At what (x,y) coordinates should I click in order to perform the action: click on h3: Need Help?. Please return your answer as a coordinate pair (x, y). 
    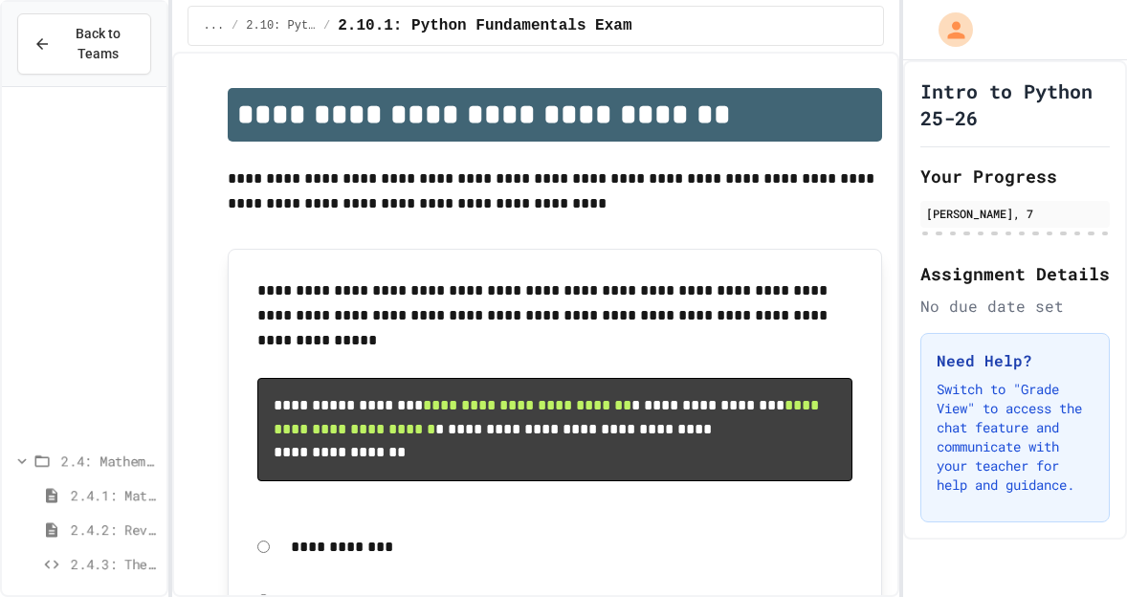
    Looking at the image, I should click on (1015, 361).